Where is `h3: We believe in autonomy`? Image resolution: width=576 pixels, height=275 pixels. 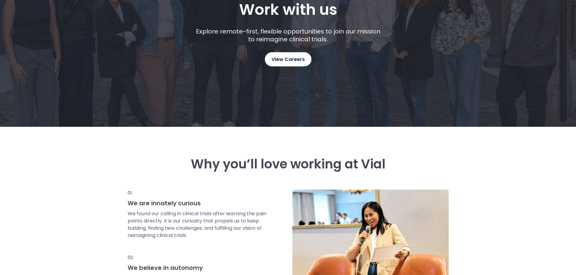
h3: We believe in autonomy is located at coordinates (197, 268).